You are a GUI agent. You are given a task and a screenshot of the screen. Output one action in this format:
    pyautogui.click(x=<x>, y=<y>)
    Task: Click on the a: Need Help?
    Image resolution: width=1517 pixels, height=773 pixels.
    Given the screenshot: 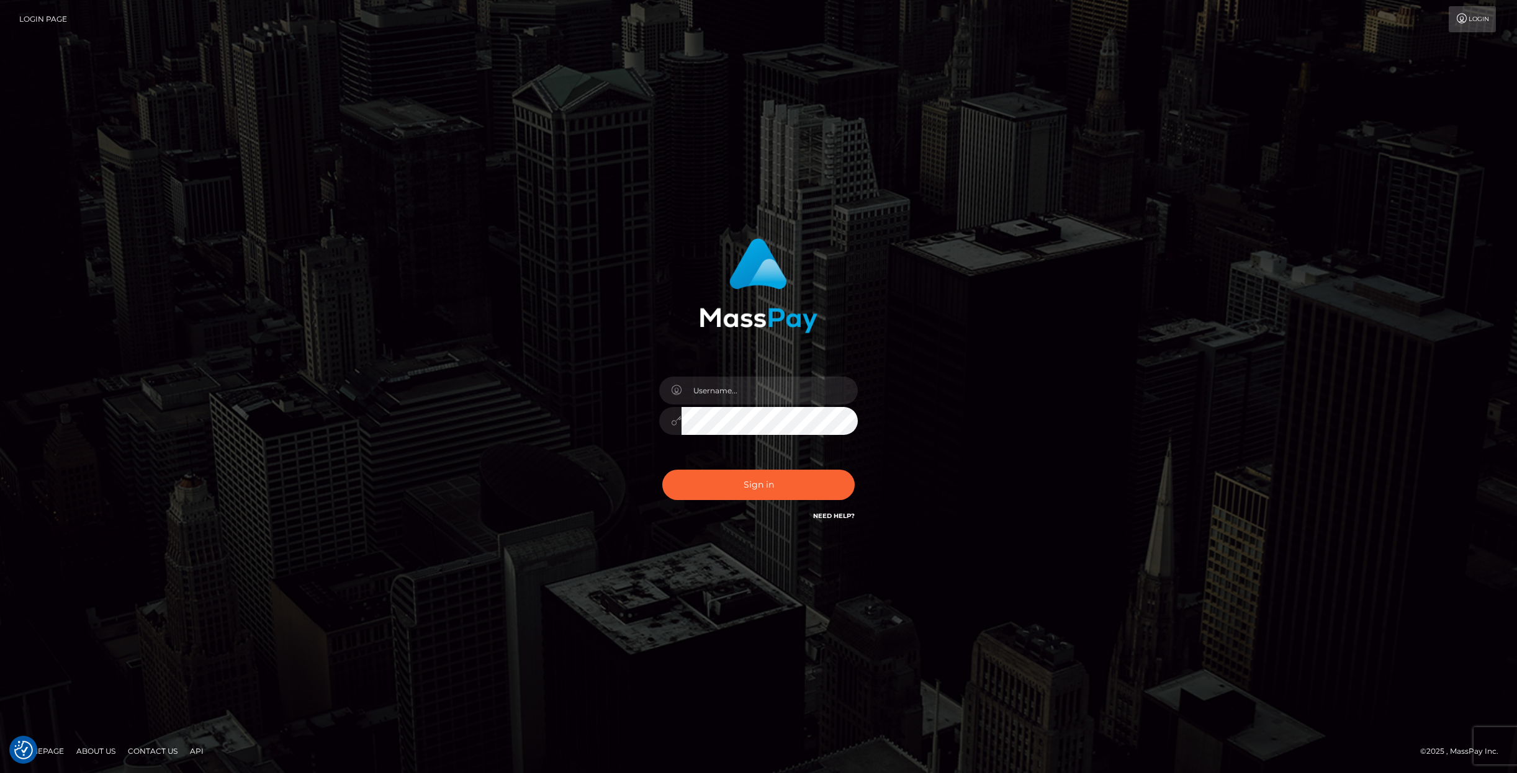 What is the action you would take?
    pyautogui.click(x=833, y=516)
    